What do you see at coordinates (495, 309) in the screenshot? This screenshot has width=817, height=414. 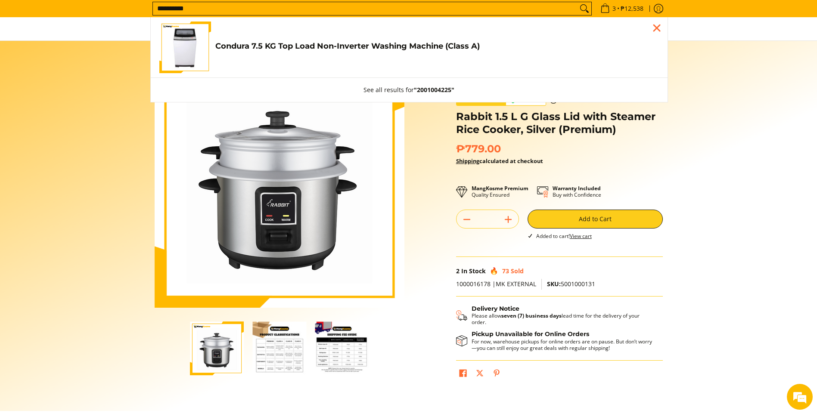 I see `strong: Delivery Notice` at bounding box center [495, 309].